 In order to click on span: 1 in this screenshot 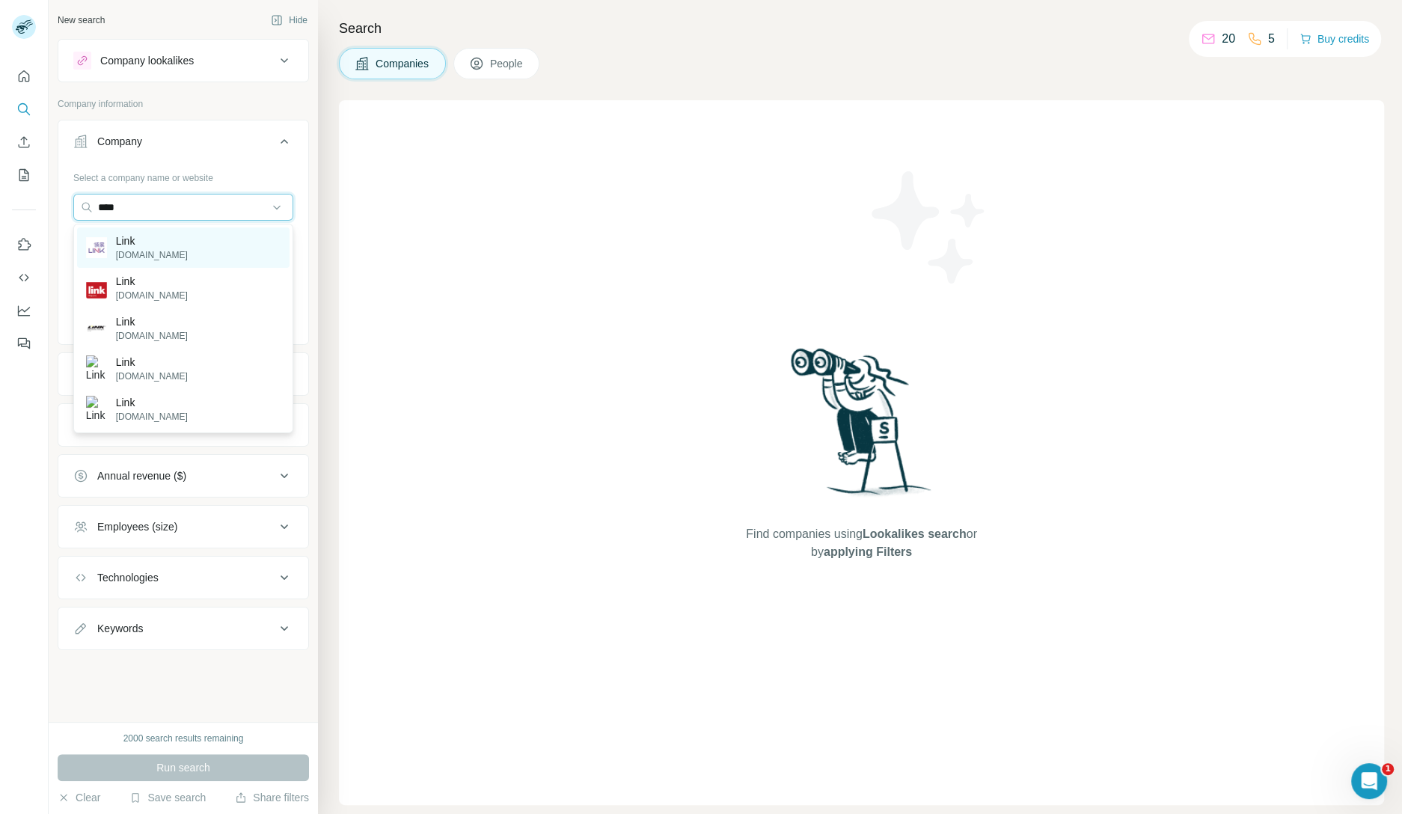, I will do `click(1387, 769)`.